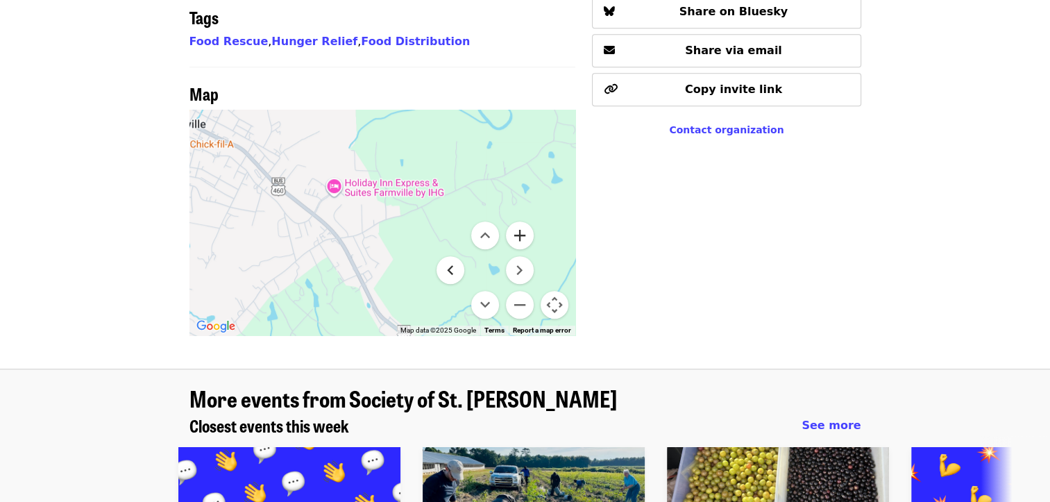 The image size is (1050, 502). I want to click on span: See more, so click(831, 425).